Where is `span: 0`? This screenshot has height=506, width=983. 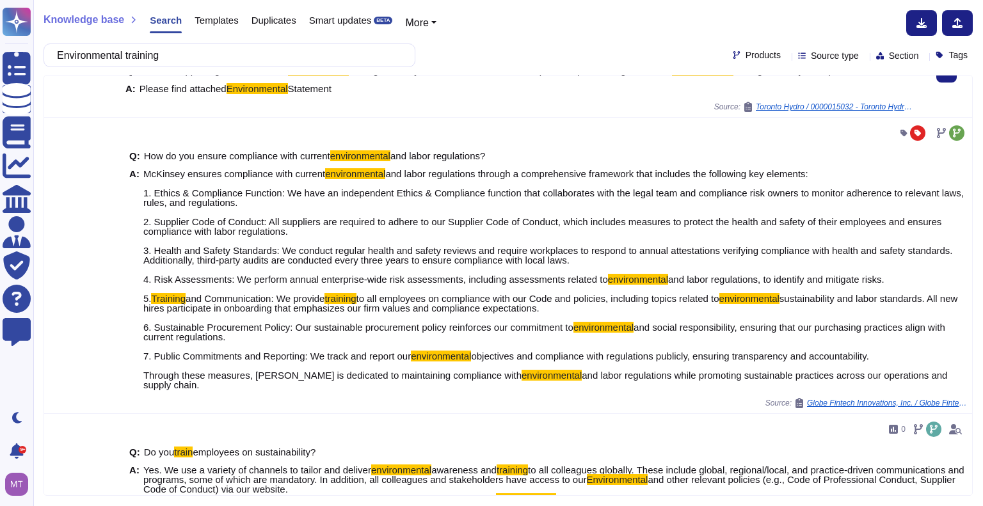 span: 0 is located at coordinates (903, 429).